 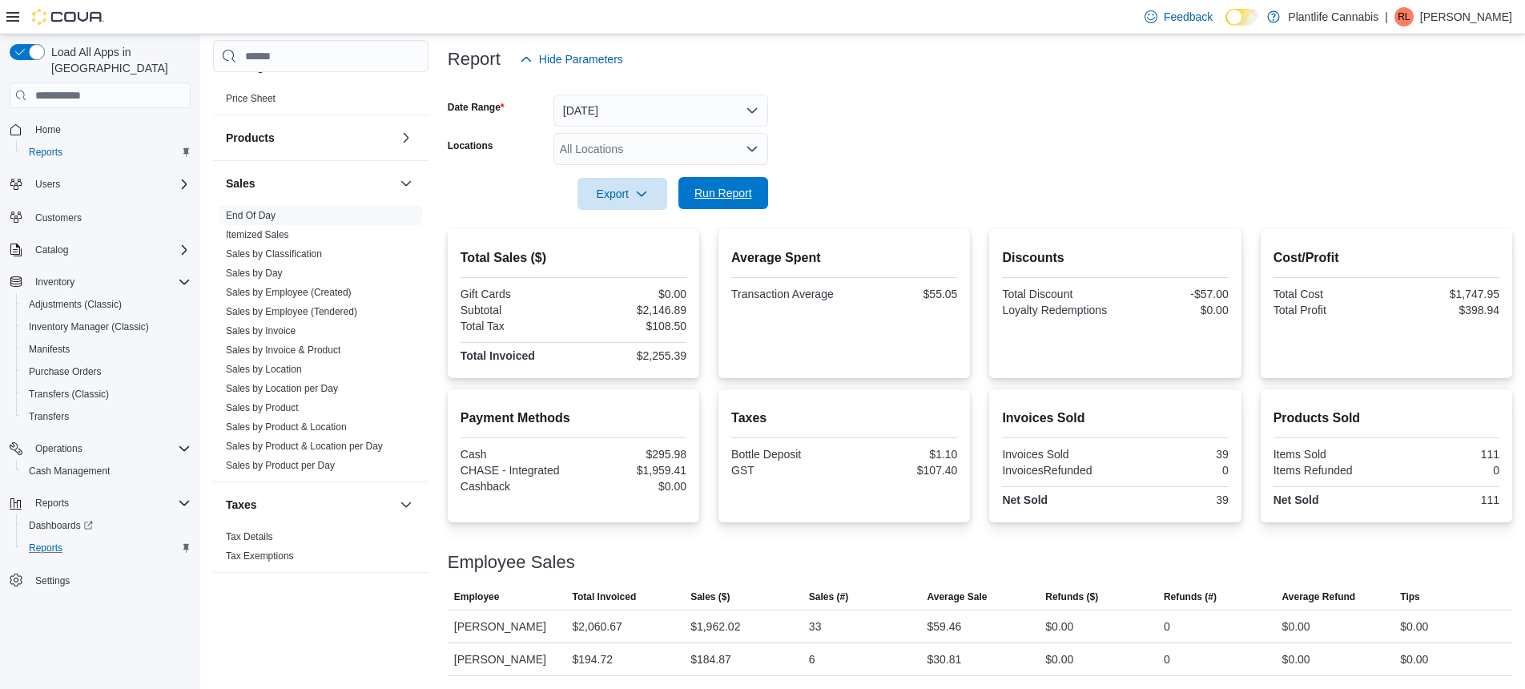 What do you see at coordinates (497, 356) in the screenshot?
I see `strong: Total Invoiced` at bounding box center [497, 356].